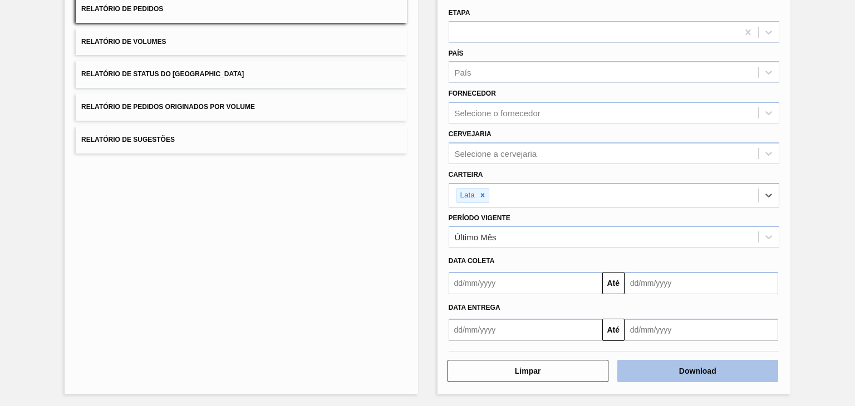  I want to click on button: Relatório de Pedidos Originados por Volume, so click(241, 107).